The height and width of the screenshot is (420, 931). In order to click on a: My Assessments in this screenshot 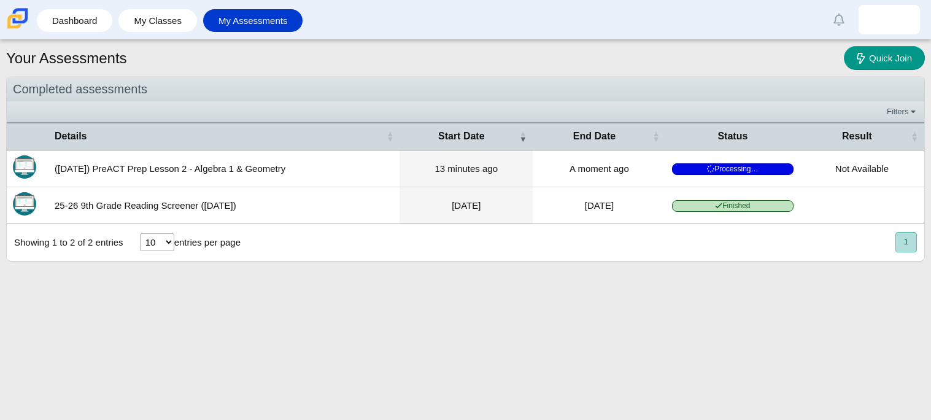, I will do `click(253, 20)`.